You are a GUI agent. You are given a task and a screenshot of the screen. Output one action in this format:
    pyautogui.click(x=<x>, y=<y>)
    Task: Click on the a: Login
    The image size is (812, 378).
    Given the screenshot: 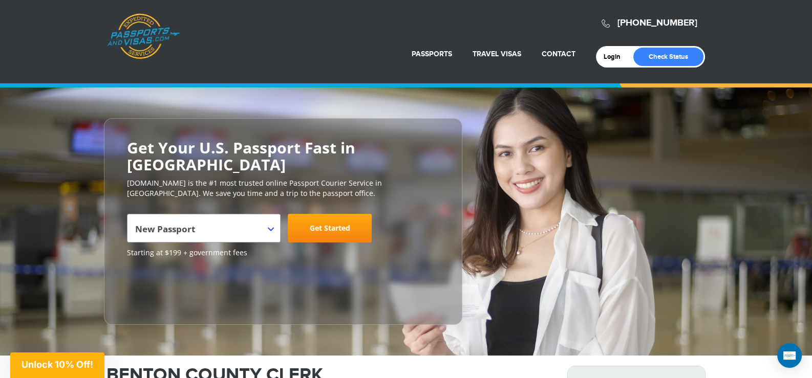 What is the action you would take?
    pyautogui.click(x=615, y=57)
    